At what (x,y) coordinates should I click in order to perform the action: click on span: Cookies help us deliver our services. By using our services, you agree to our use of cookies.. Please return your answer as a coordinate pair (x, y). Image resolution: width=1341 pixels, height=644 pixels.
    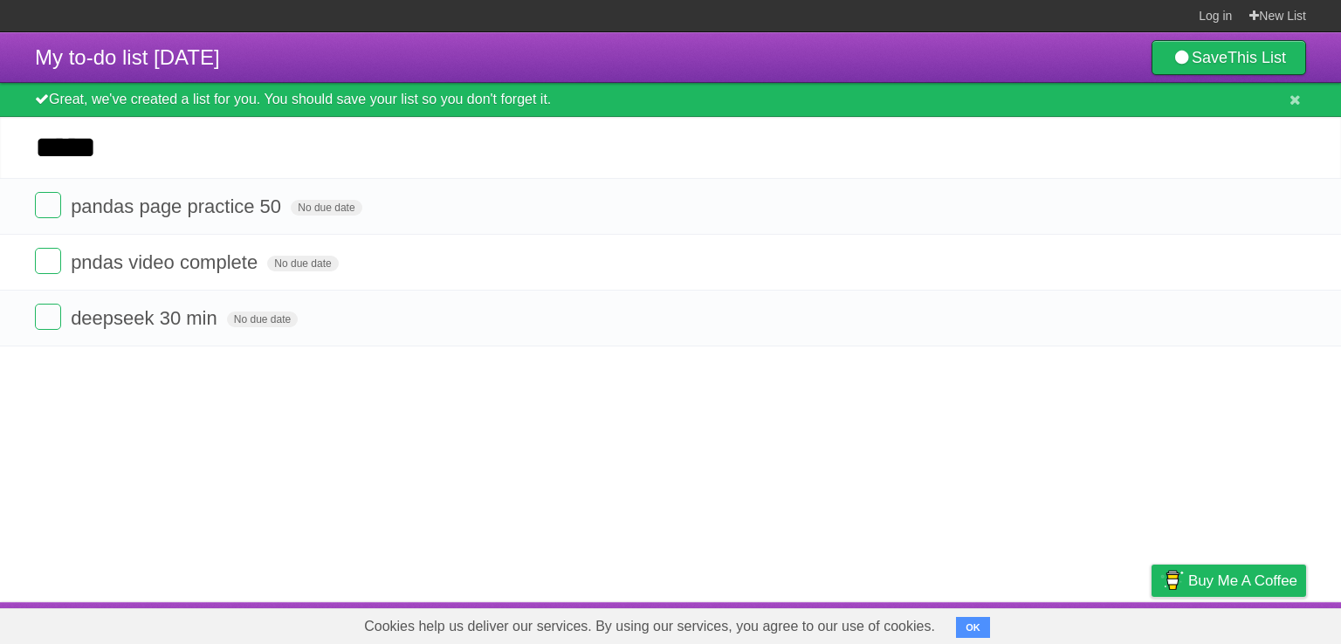
    Looking at the image, I should click on (650, 627).